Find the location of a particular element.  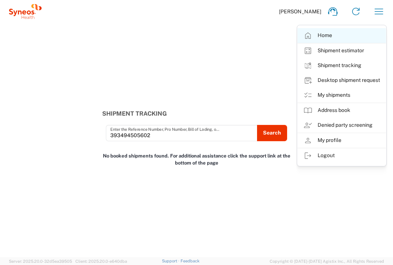

a: Feedback is located at coordinates (190, 261).